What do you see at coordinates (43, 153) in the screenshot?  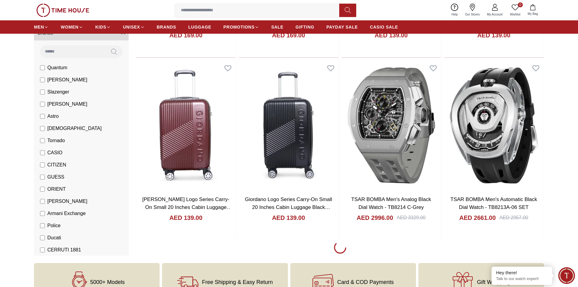 I see `input: CASIO` at bounding box center [43, 153].